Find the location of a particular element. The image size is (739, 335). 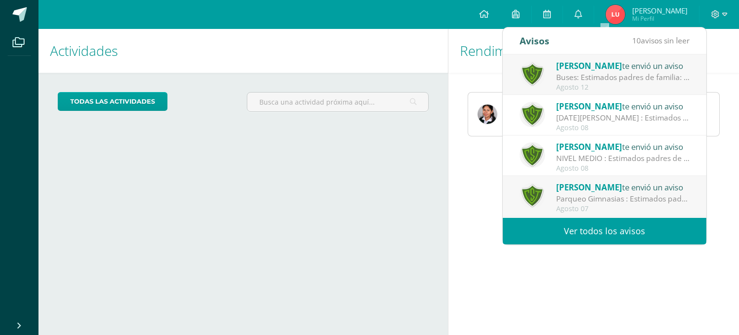

img: eb5a3562f2482e2b9008b9c7418d037c.png is located at coordinates (616, 14).